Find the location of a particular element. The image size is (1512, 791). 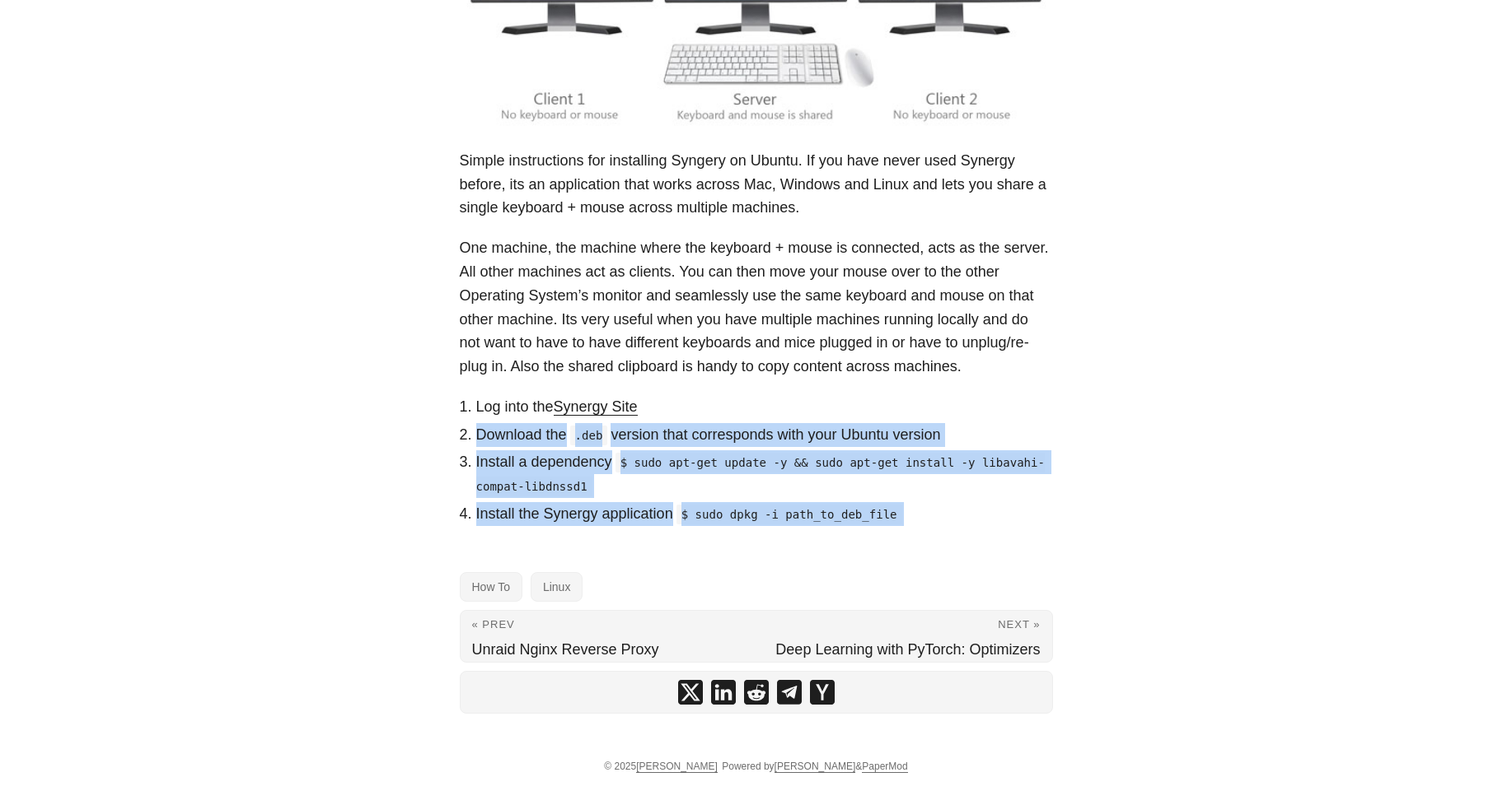

a: share How To Install Synergy On Ubuntu on telegram is located at coordinates (789, 693).